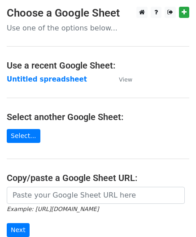 Image resolution: width=196 pixels, height=237 pixels. I want to click on a: Untitled spreadsheet, so click(47, 79).